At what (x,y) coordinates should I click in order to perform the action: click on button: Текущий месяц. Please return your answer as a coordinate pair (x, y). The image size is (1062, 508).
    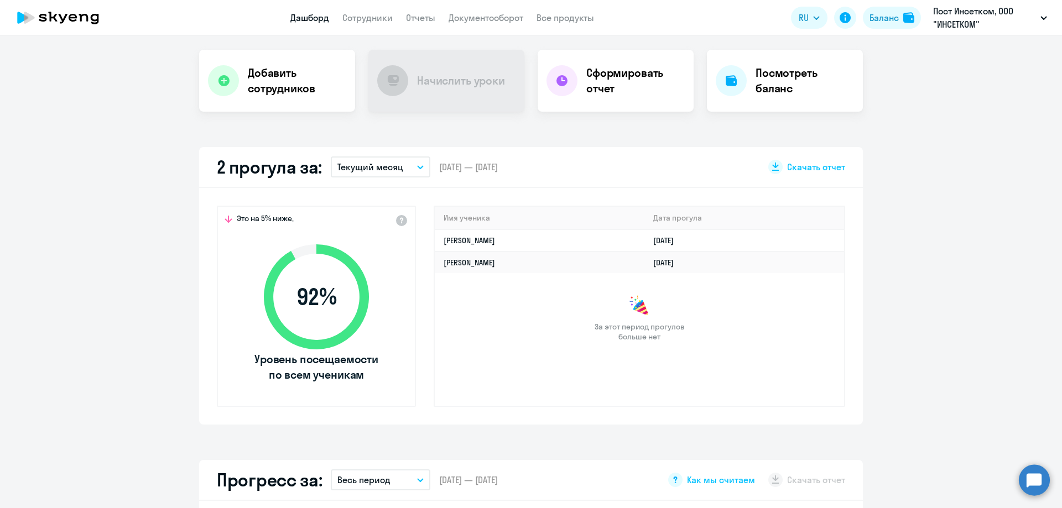
    Looking at the image, I should click on (381, 167).